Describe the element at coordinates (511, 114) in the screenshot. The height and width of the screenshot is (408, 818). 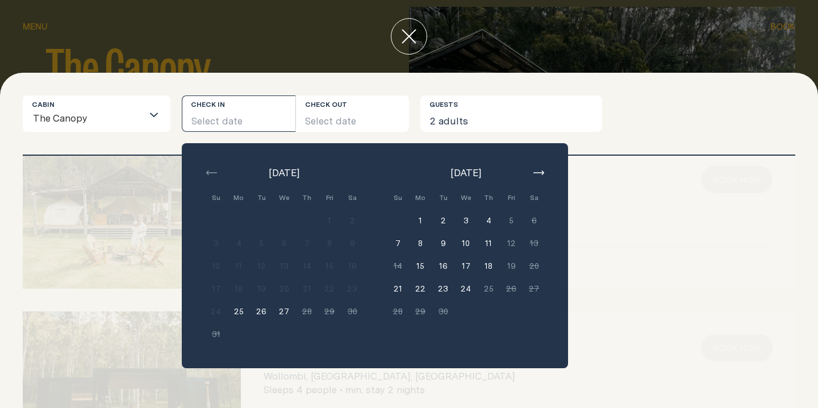
I see `button: 2 adults` at that location.